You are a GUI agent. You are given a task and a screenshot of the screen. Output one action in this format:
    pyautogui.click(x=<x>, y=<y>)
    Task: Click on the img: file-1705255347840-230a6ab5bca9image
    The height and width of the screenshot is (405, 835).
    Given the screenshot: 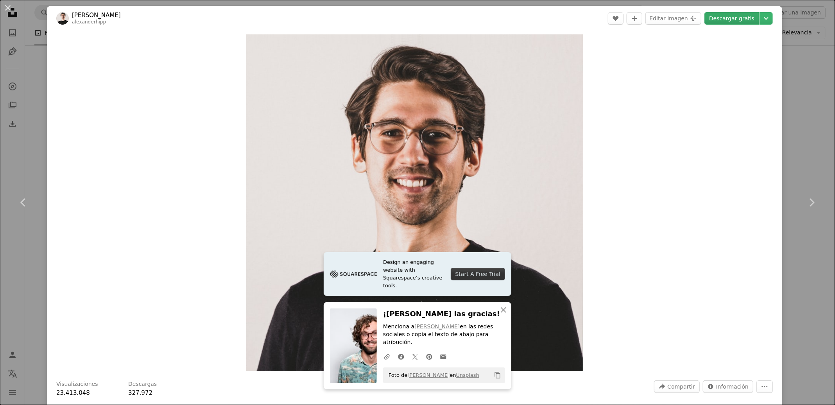 What is the action you would take?
    pyautogui.click(x=353, y=274)
    